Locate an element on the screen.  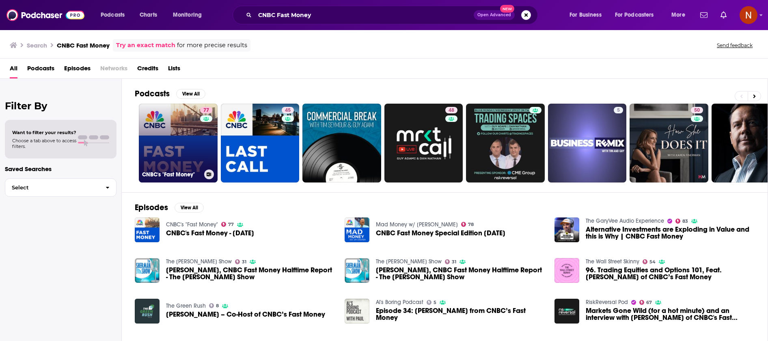
span: For Podcasters is located at coordinates (635, 15).